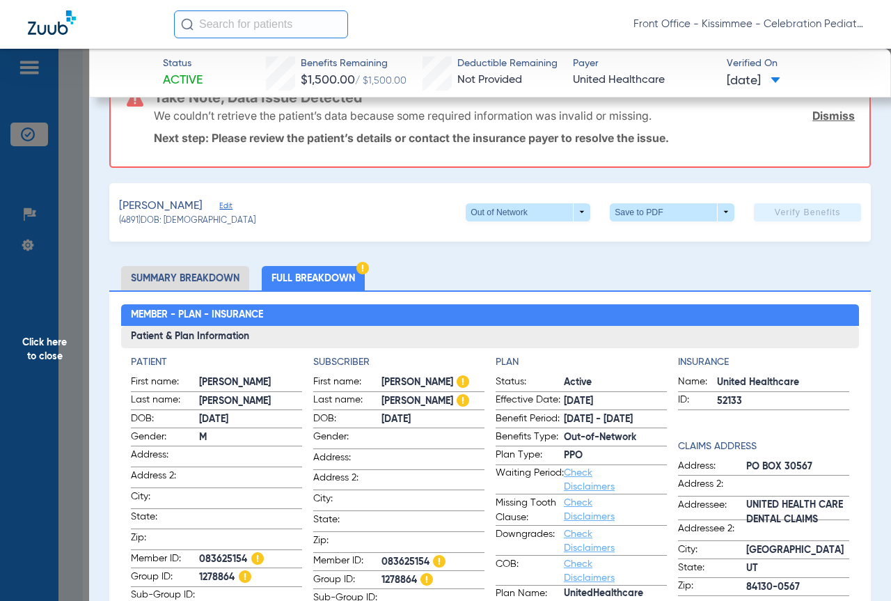 This screenshot has width=891, height=601. I want to click on span: Deductible Remaining, so click(508, 63).